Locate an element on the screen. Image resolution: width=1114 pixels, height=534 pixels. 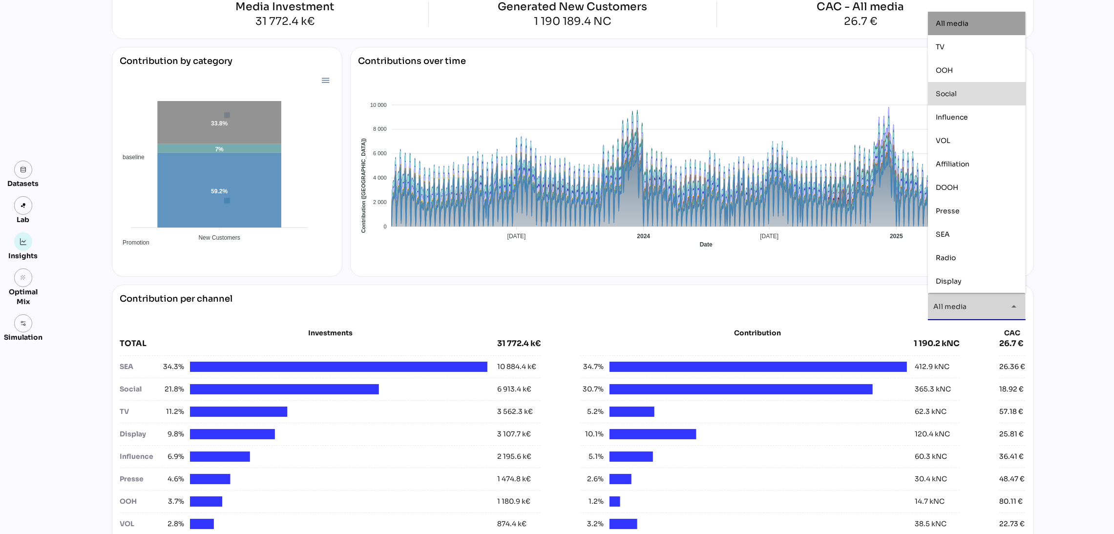
div: 26.36 € is located at coordinates (1012, 367).